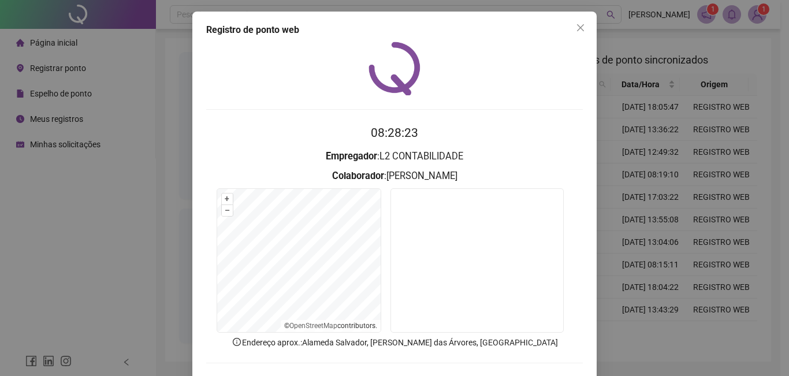  I want to click on div: Registro de ponto web, so click(395, 30).